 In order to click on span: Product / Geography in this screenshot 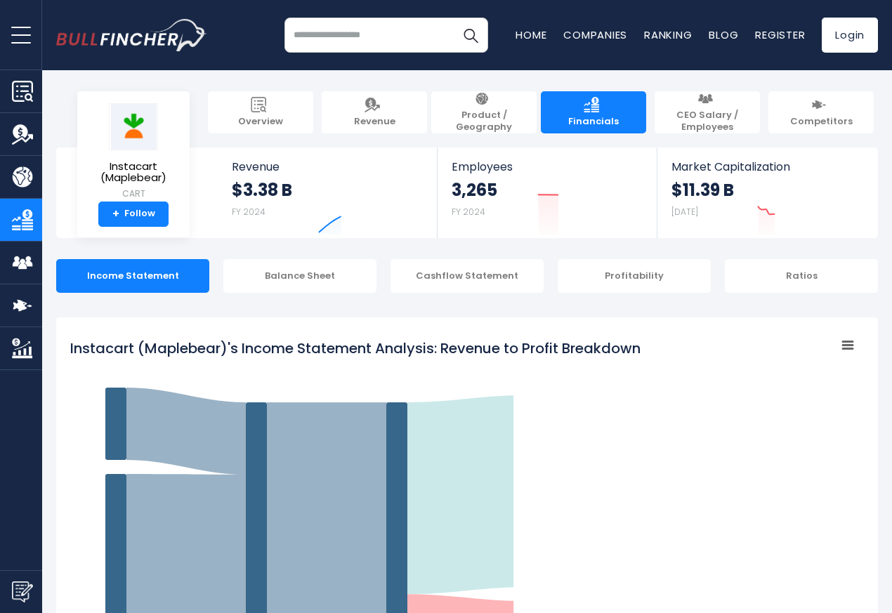, I will do `click(484, 121)`.